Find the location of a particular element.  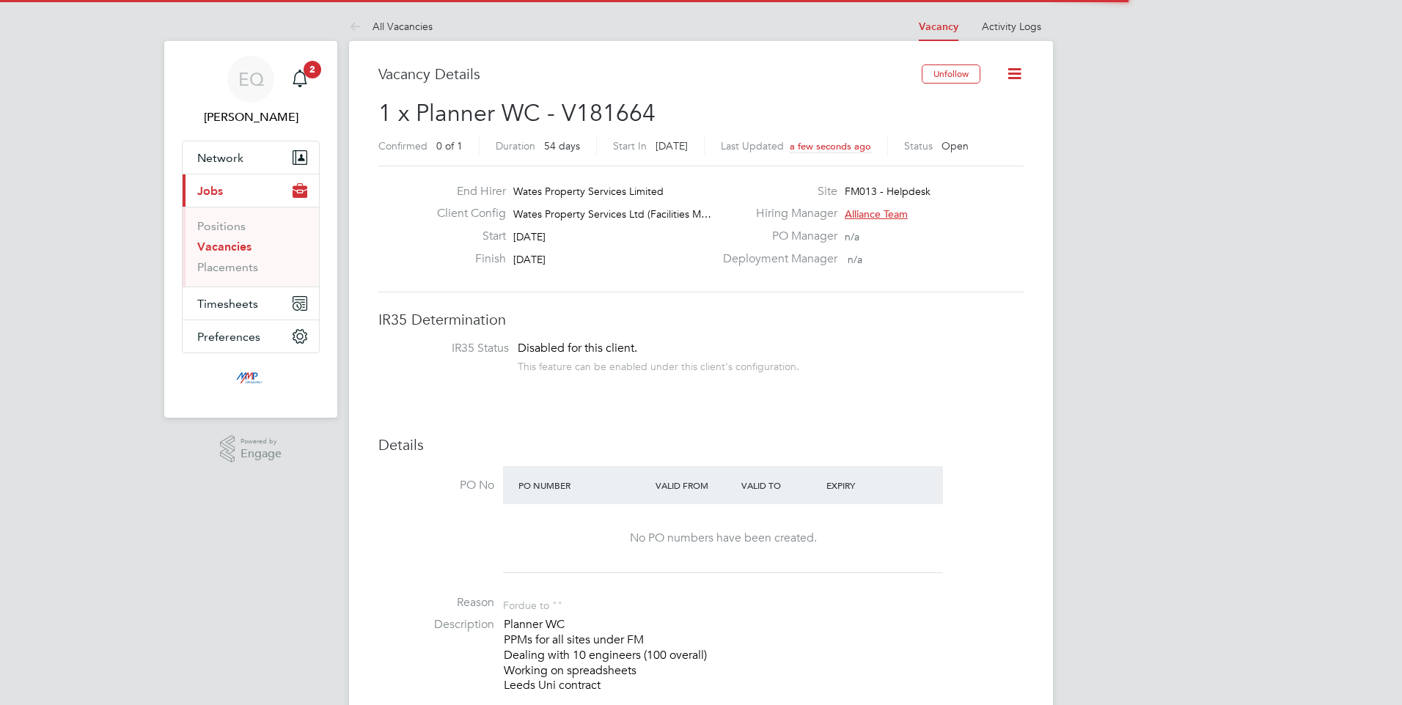

div: This feature can be enabled under this client's configuration. is located at coordinates (658, 364).